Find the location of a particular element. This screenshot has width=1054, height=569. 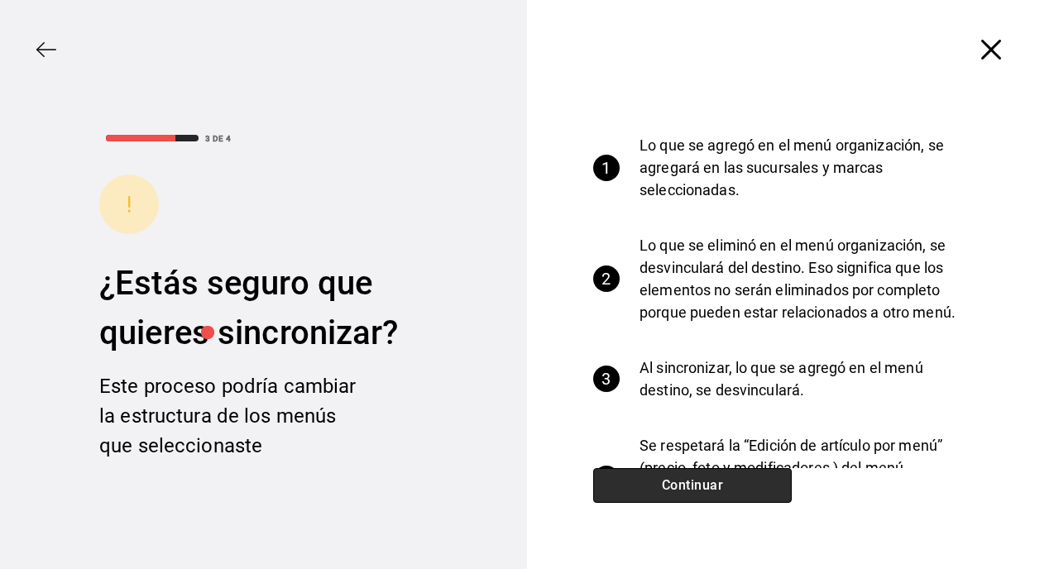

p: Al sincronizar, lo que se agregó en el menú destino, se desvinculará. is located at coordinates (806, 379).